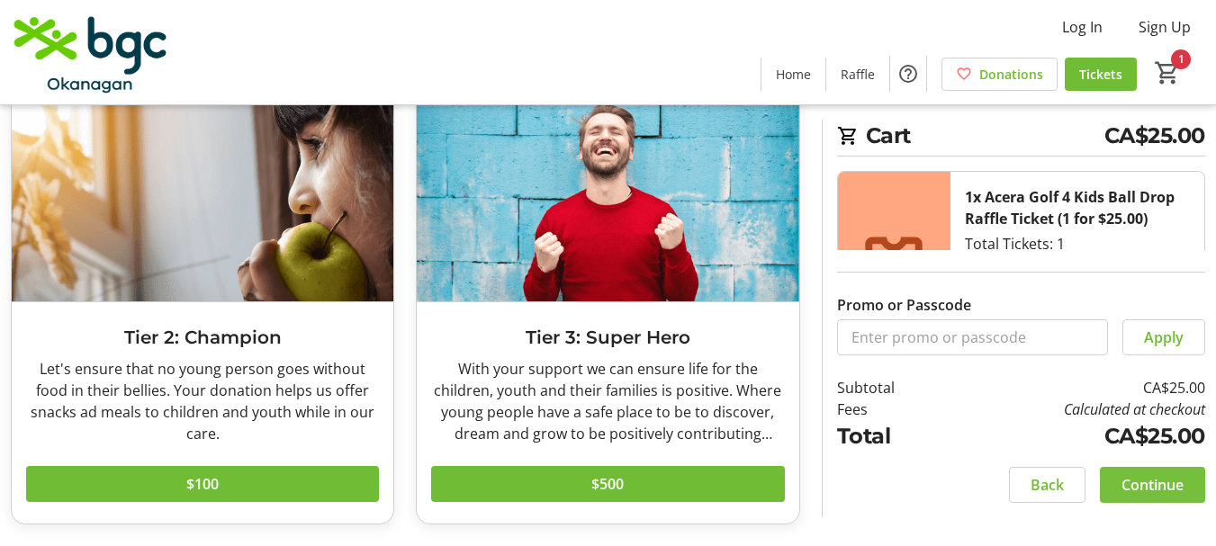  I want to click on span: Log In, so click(1082, 27).